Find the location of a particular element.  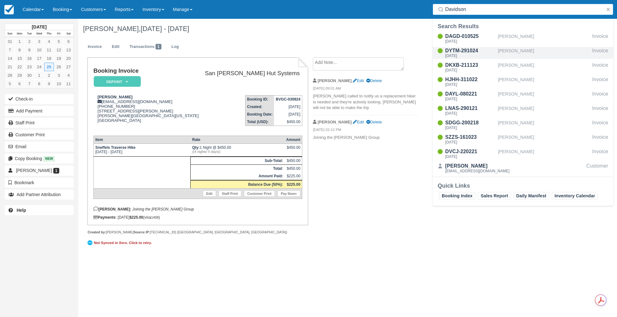

button: Check-in is located at coordinates (39, 99).